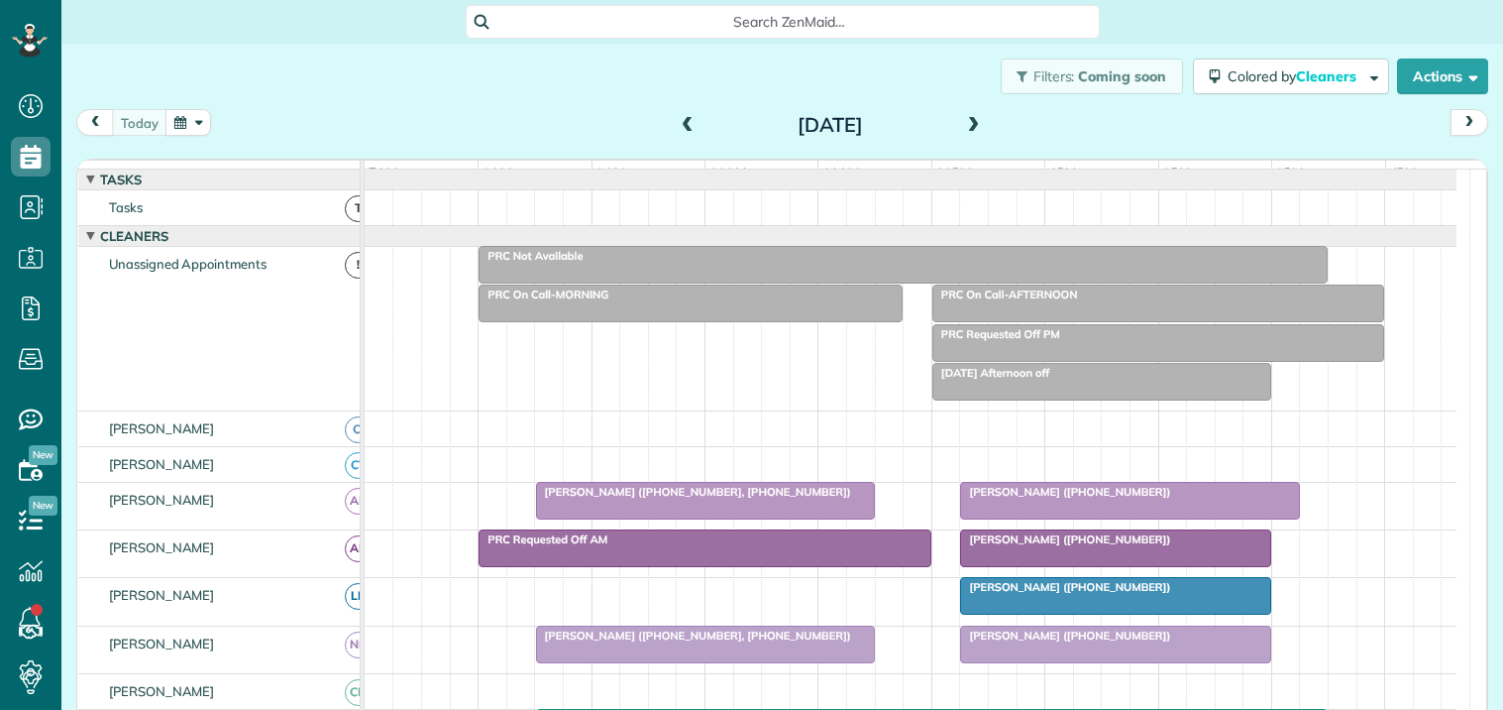 The height and width of the screenshot is (710, 1503). What do you see at coordinates (358, 208) in the screenshot?
I see `span: T` at bounding box center [358, 208].